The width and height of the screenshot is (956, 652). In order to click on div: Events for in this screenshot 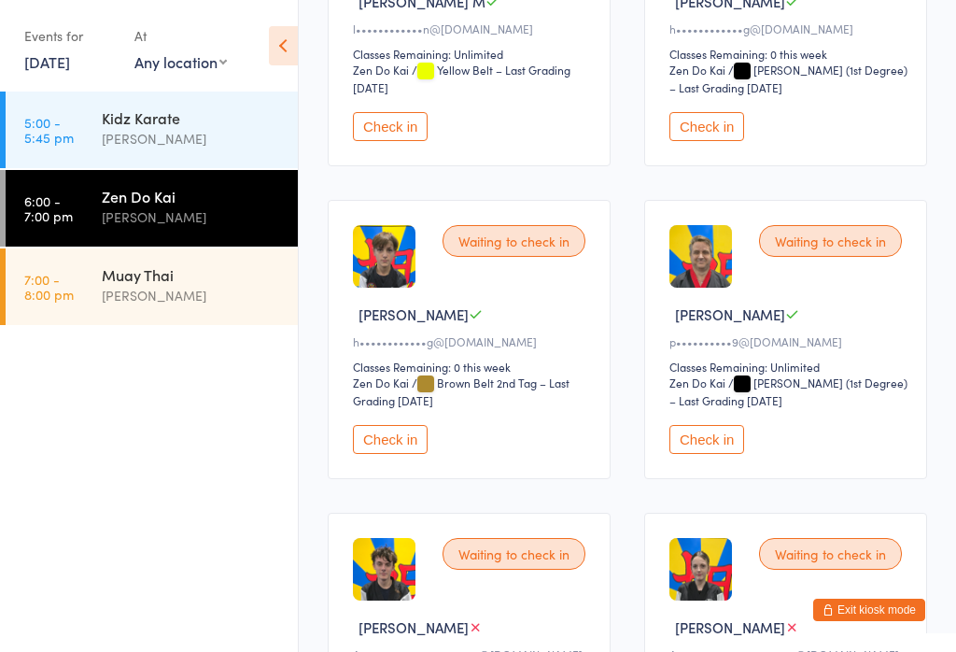, I will do `click(70, 35)`.